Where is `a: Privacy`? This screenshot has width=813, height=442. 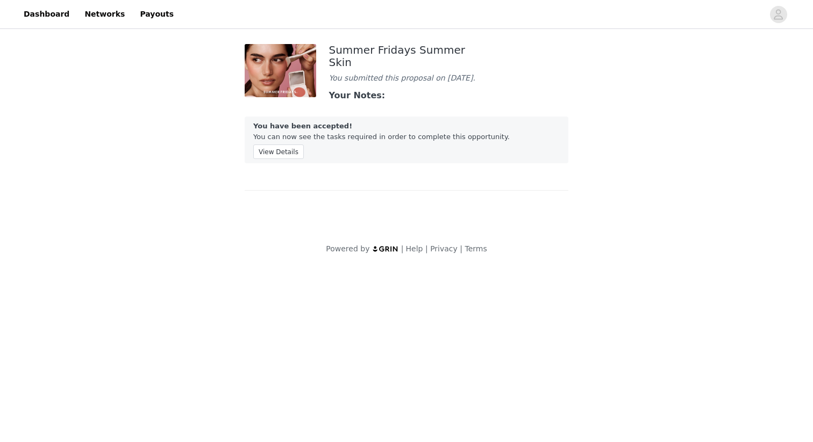
a: Privacy is located at coordinates (444, 249).